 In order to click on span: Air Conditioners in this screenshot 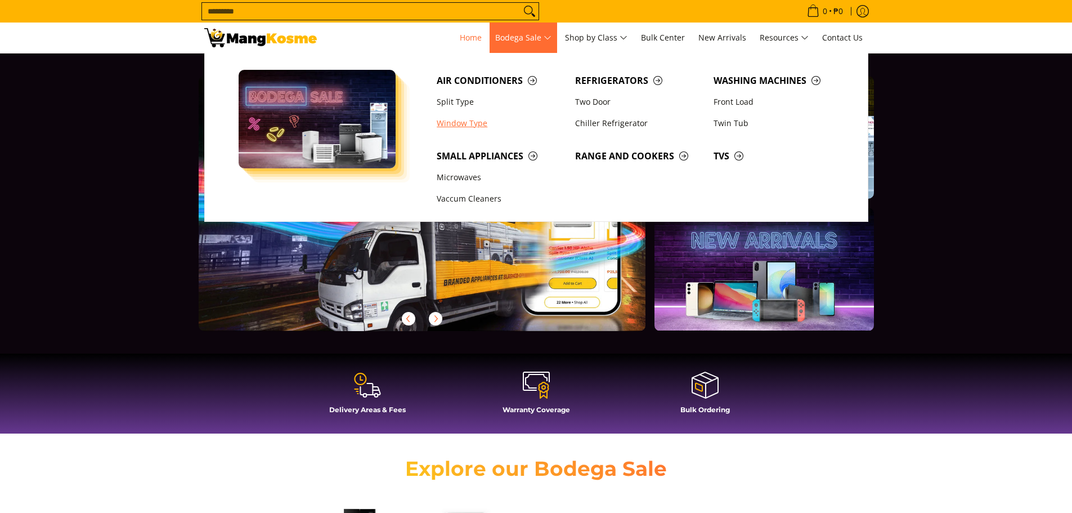, I will do `click(500, 80)`.